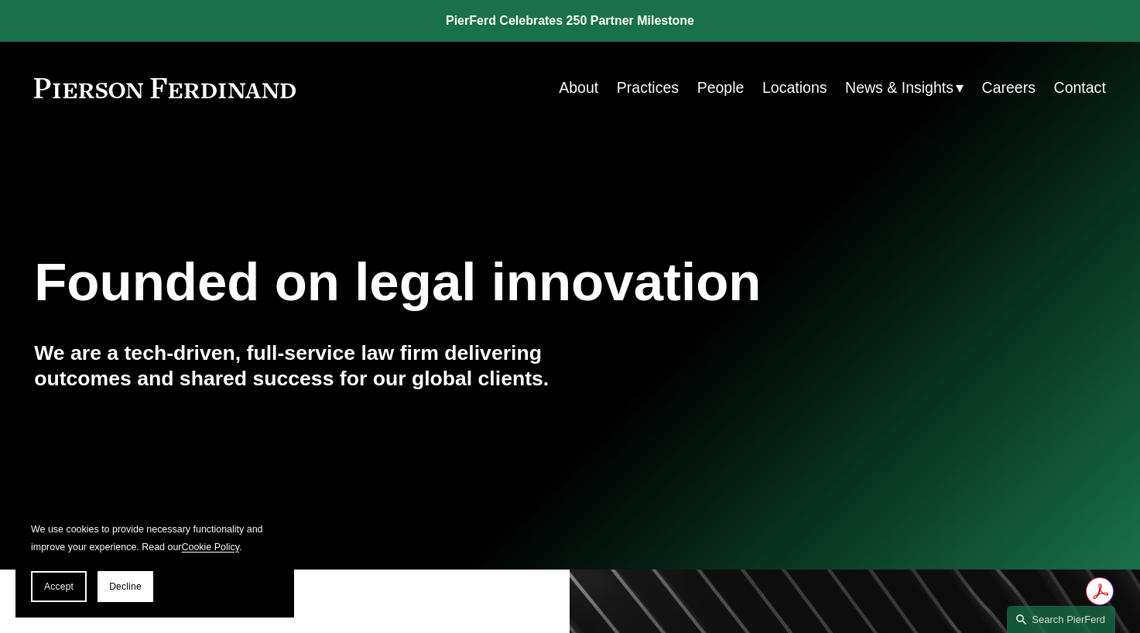  I want to click on a: People, so click(721, 87).